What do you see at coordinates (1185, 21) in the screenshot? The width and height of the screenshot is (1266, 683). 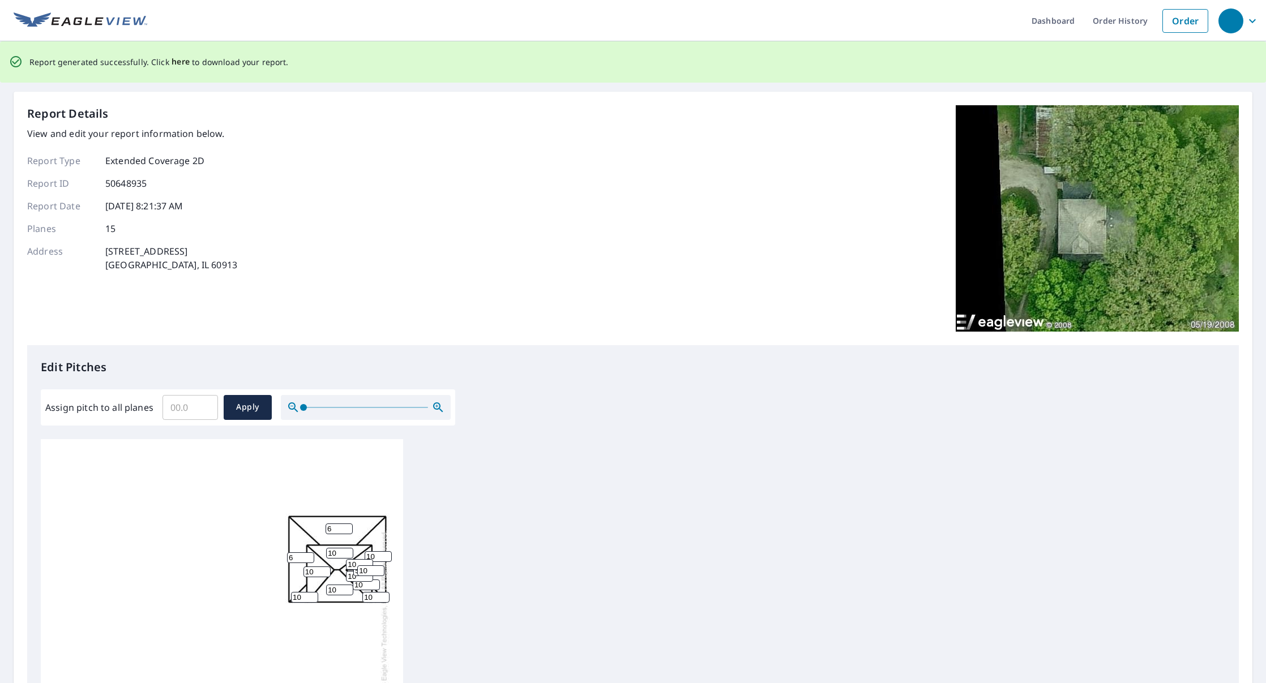 I see `a: Order` at bounding box center [1185, 21].